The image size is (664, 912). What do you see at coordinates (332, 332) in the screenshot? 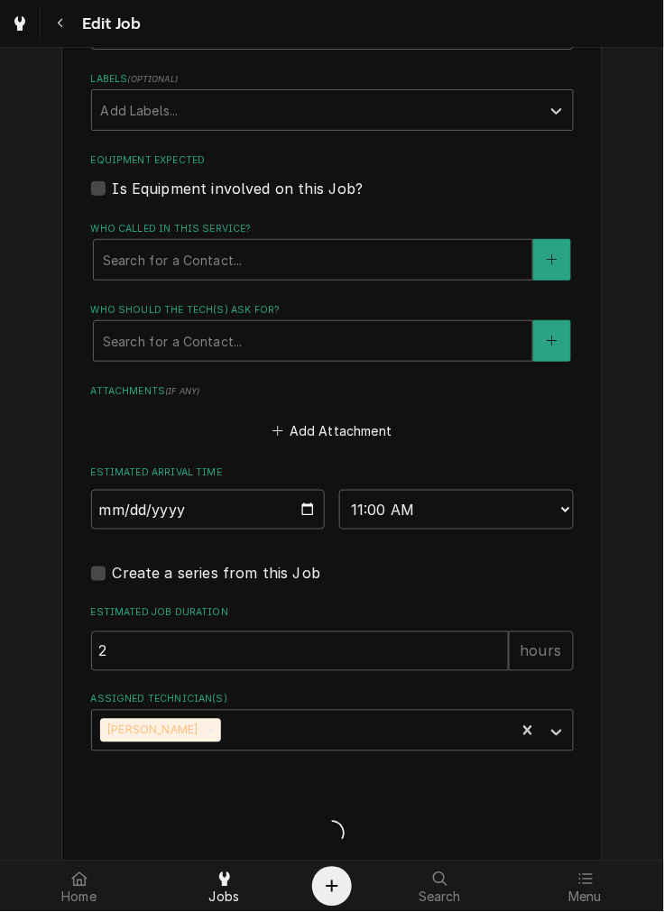
I see `div: Who should the tech(s) ask for?` at bounding box center [332, 332].